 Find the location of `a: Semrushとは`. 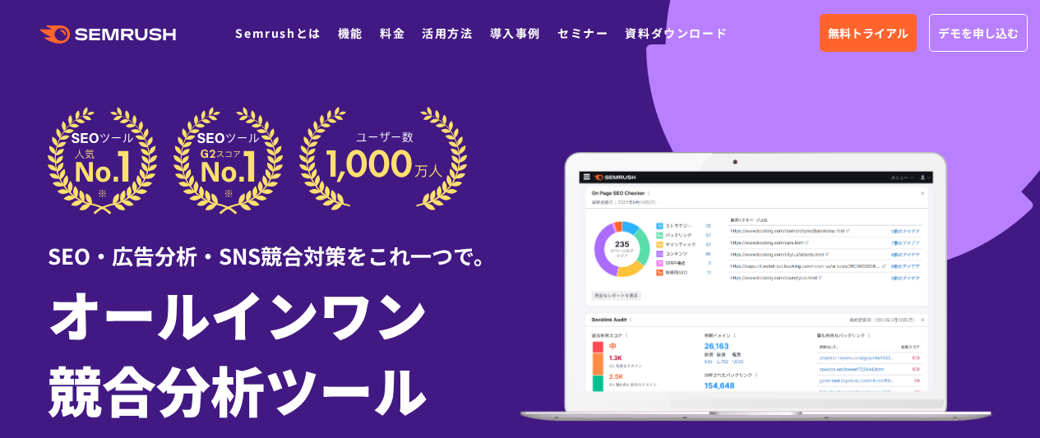

a: Semrushとは is located at coordinates (278, 33).